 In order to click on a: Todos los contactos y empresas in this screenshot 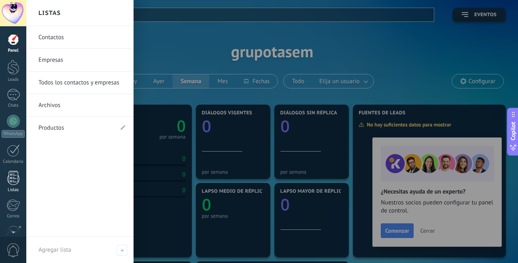, I will do `click(82, 83)`.